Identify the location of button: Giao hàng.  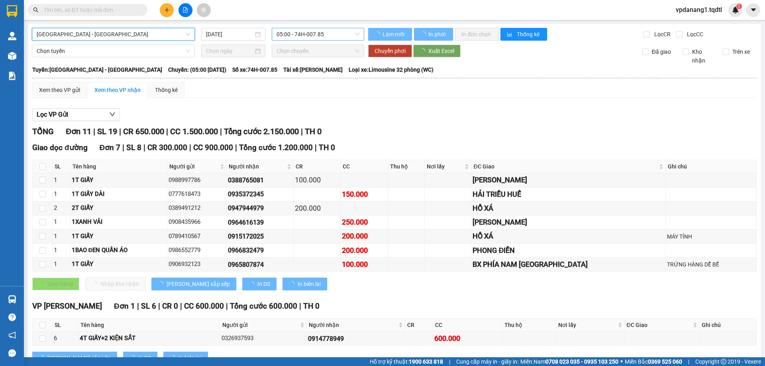
(56, 284).